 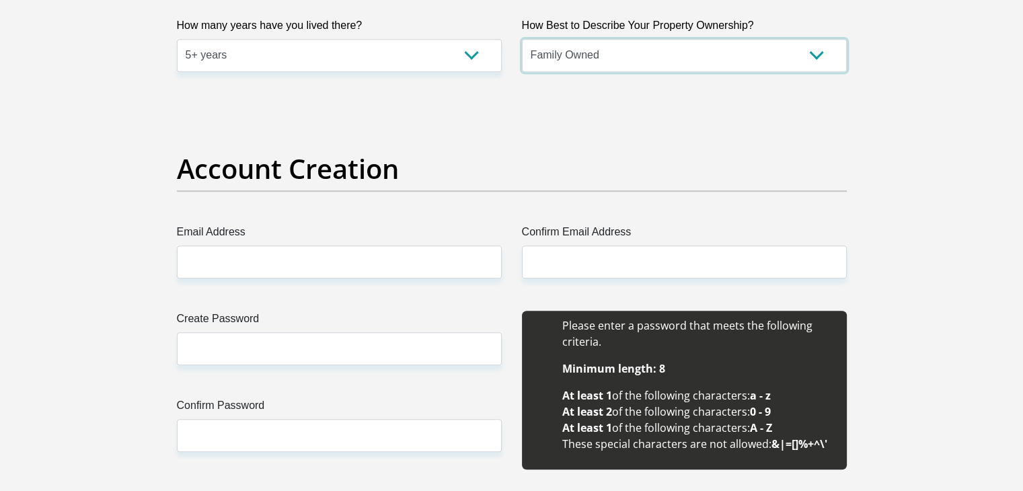 I want to click on label: Create Password, so click(x=339, y=322).